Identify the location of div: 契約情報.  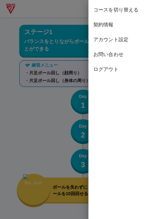
(127, 25).